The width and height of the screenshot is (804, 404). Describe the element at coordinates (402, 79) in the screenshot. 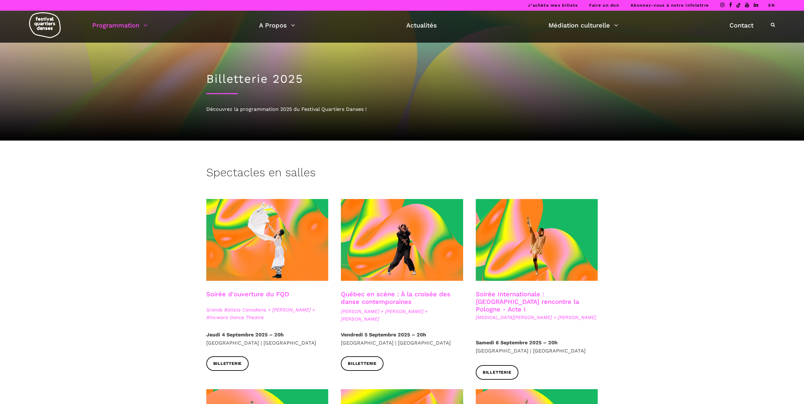

I see `h1: Billetterie 2025` at that location.